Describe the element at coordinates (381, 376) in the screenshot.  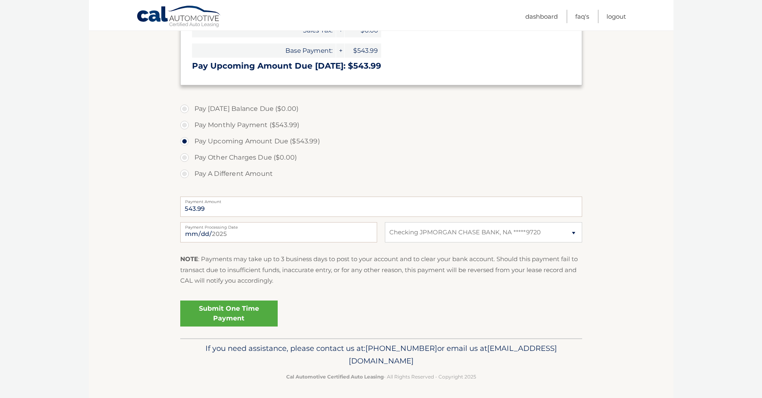
I see `p: - All Rights Reserved - Copyright 2025` at that location.